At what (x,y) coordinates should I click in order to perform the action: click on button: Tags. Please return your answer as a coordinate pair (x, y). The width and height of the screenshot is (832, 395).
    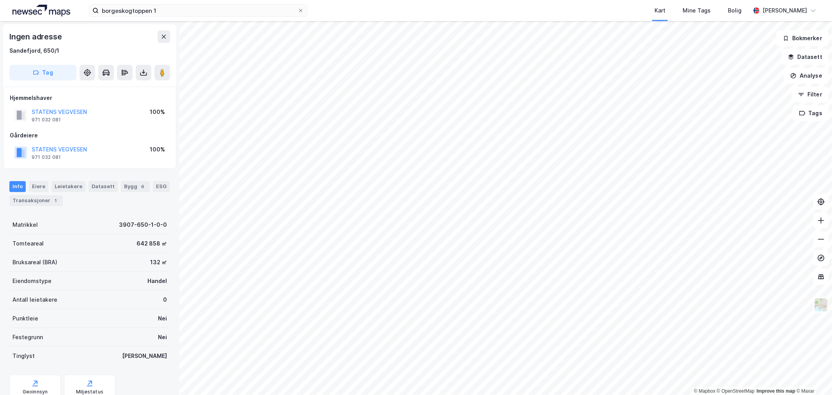
    Looking at the image, I should click on (810, 113).